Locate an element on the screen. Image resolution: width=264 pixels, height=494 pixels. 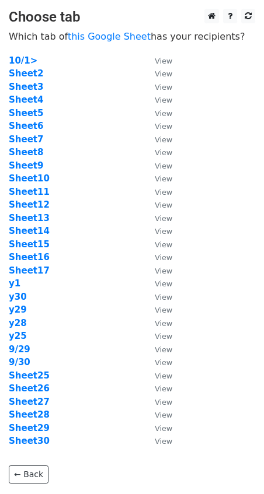
a: Sheet2 is located at coordinates (26, 74).